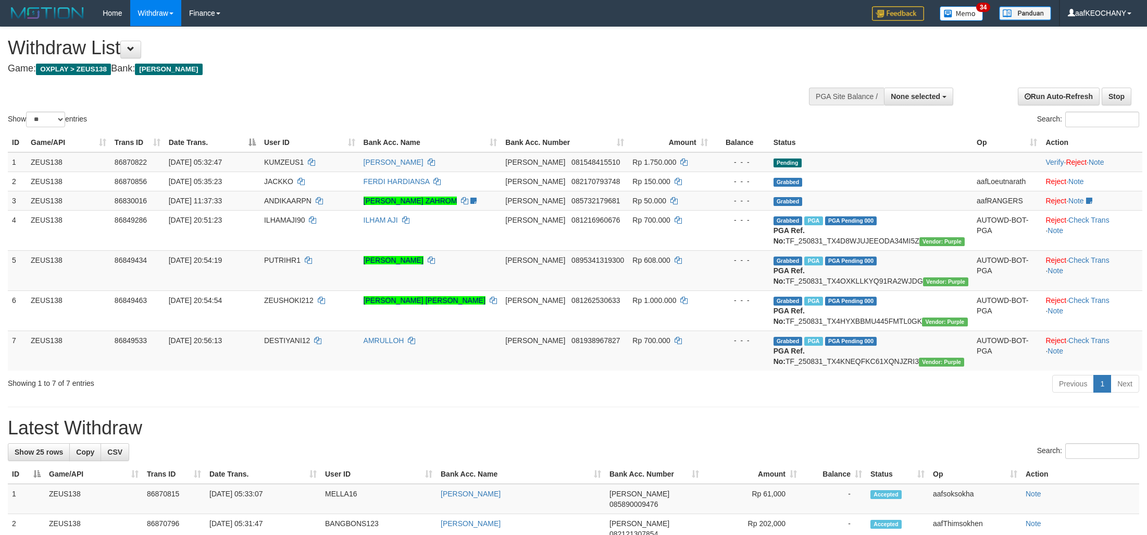 Image resolution: width=1147 pixels, height=535 pixels. What do you see at coordinates (651, 260) in the screenshot?
I see `span: Rp 608.000` at bounding box center [651, 260].